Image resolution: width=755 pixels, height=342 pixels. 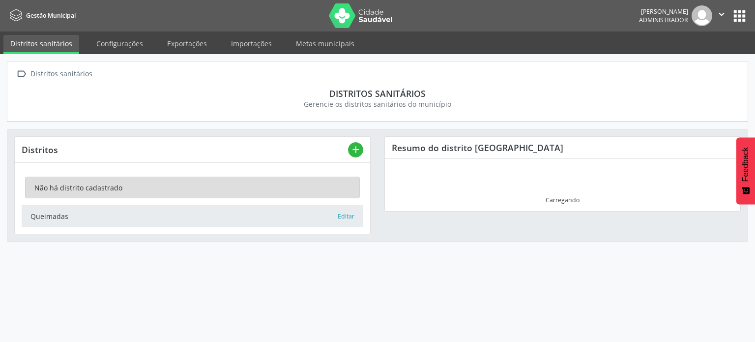 I want to click on a: Metas municipais, so click(x=325, y=43).